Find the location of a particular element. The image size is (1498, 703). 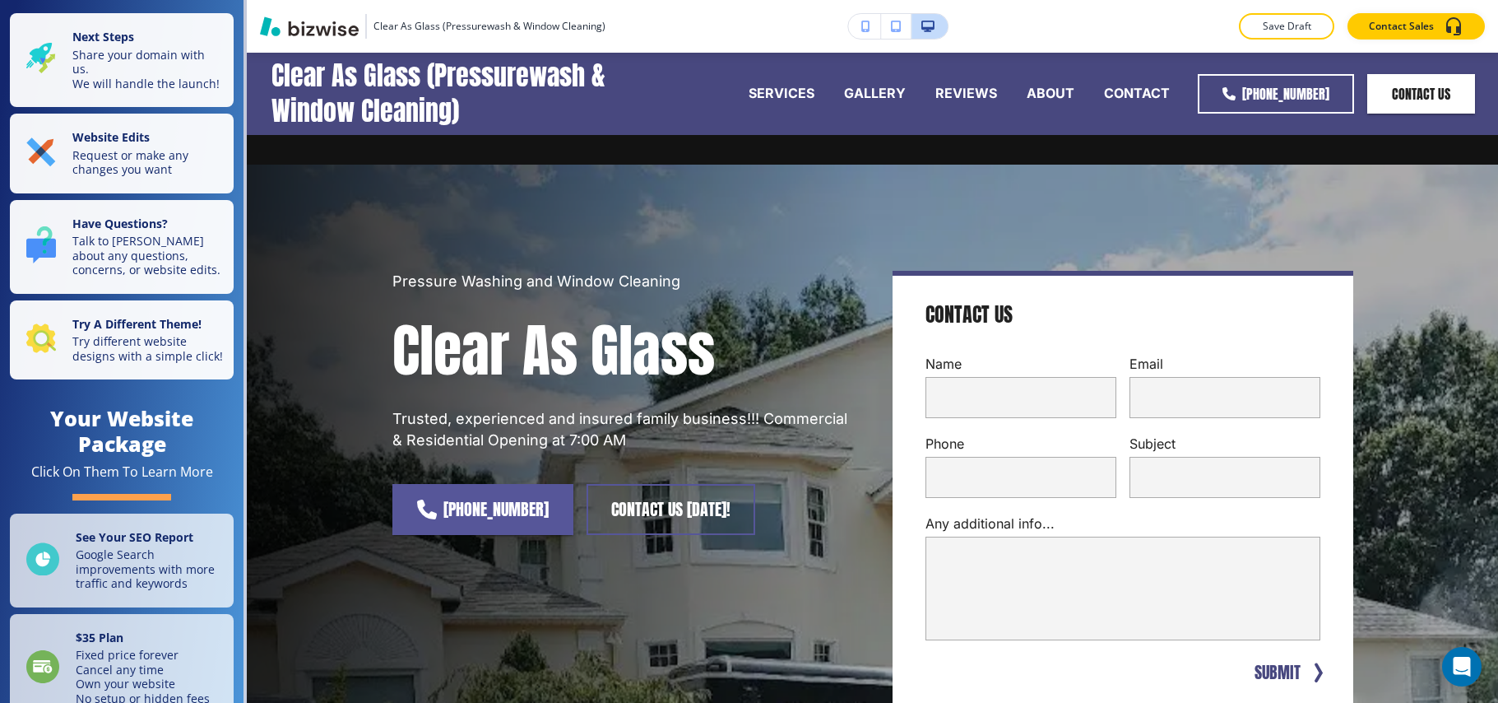

button: Contact Us is located at coordinates (1421, 94).